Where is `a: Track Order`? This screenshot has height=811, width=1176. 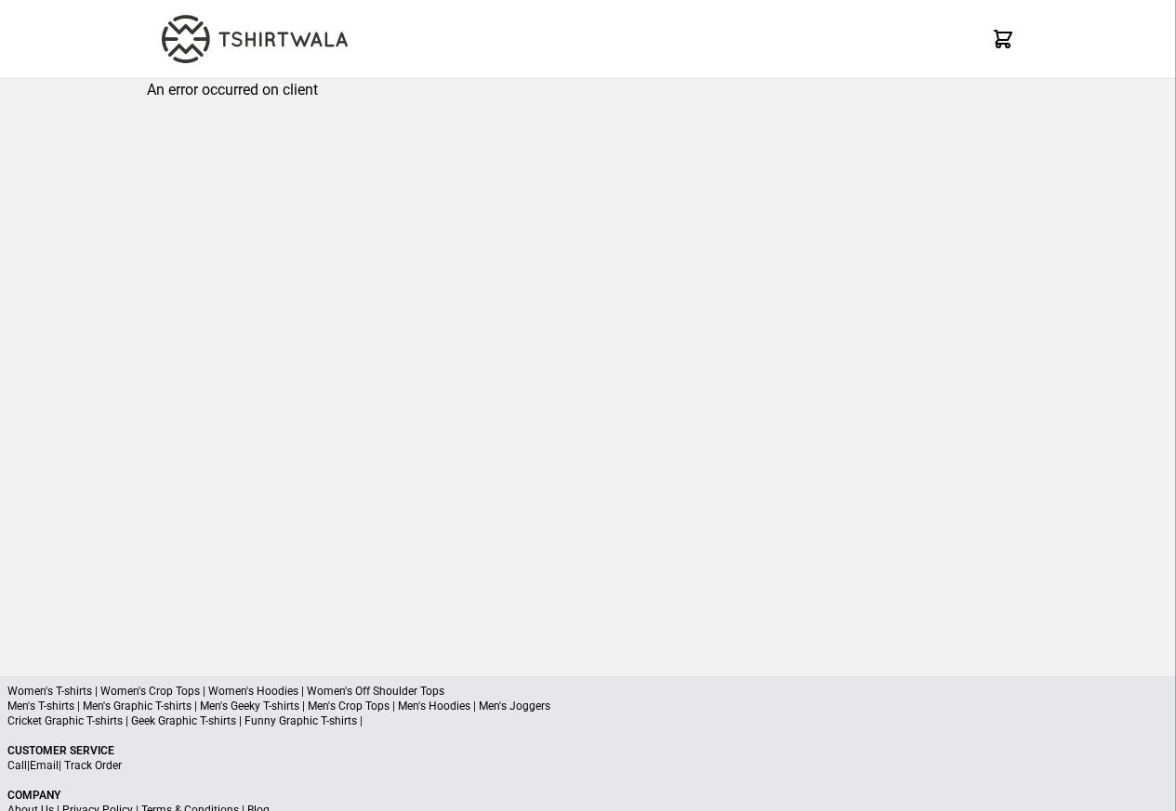
a: Track Order is located at coordinates (93, 766).